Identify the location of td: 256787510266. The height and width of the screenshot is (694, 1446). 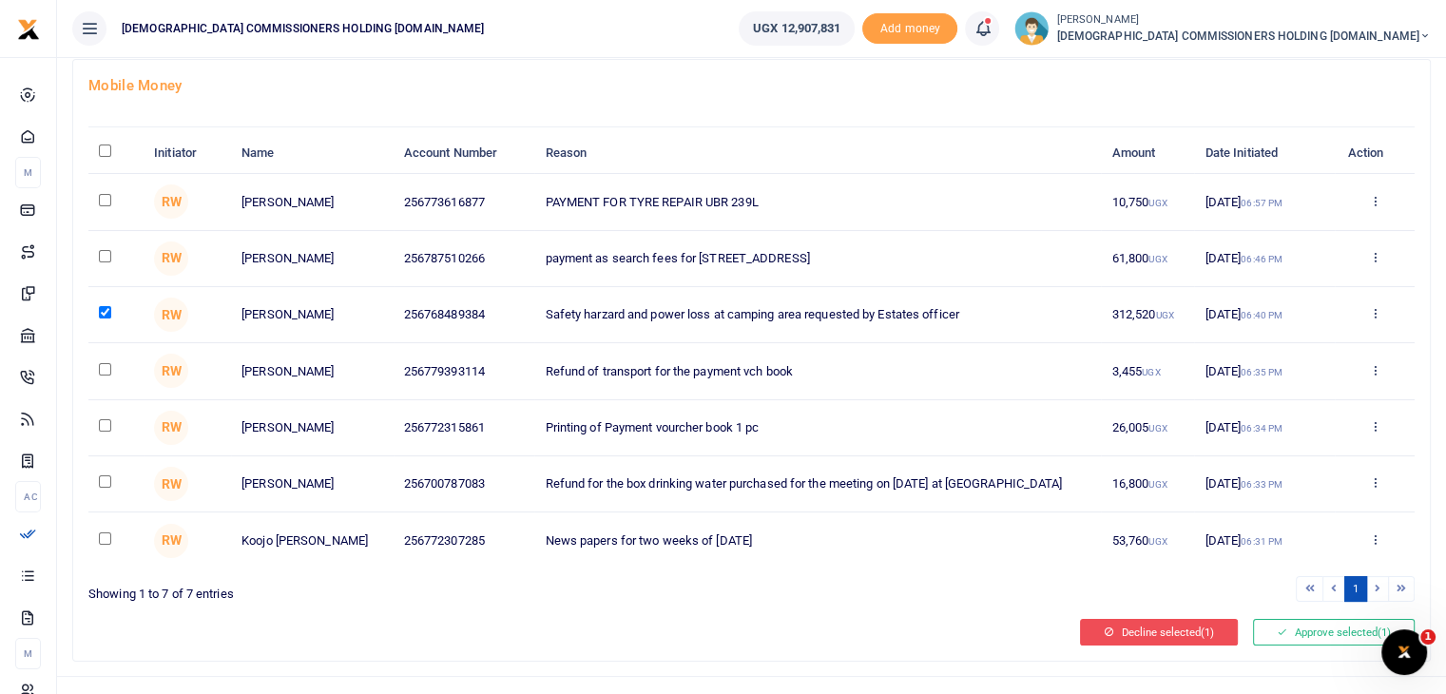
(464, 259).